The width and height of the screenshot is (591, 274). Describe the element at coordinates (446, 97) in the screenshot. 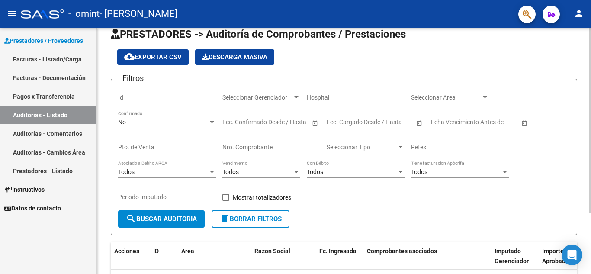

I see `span: Seleccionar Area` at that location.